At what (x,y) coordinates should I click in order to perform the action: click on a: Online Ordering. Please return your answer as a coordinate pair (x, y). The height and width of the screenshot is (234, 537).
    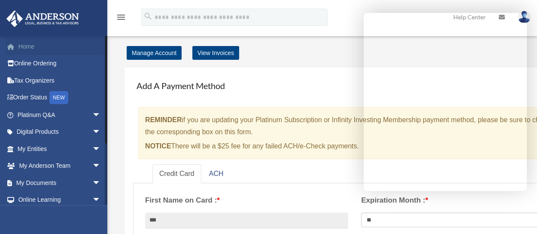
    Looking at the image, I should click on (60, 64).